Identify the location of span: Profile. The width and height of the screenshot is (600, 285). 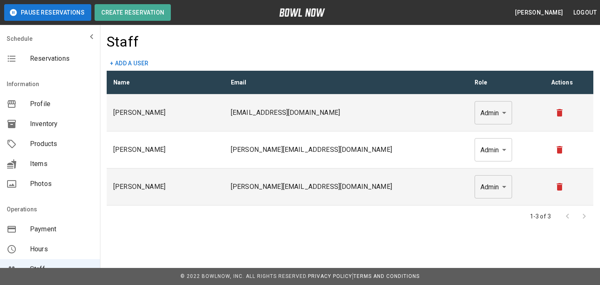
(62, 104).